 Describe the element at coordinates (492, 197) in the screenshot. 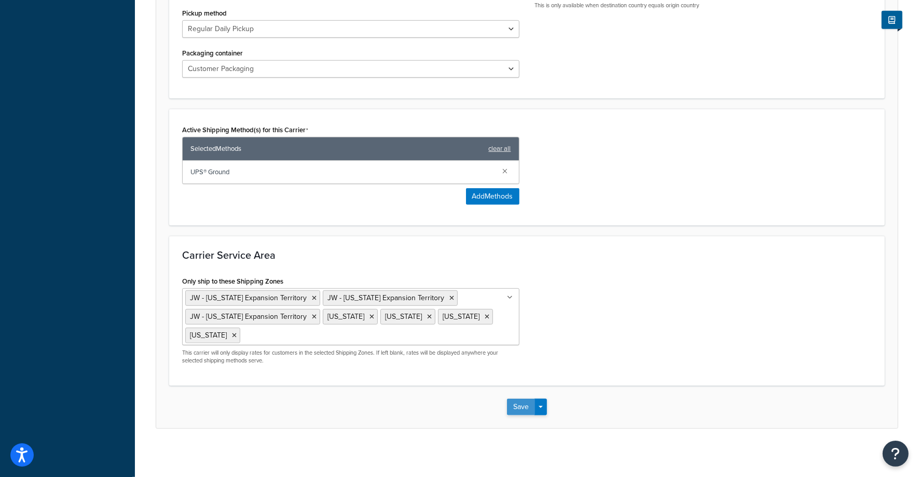

I see `button: AddMethods` at that location.